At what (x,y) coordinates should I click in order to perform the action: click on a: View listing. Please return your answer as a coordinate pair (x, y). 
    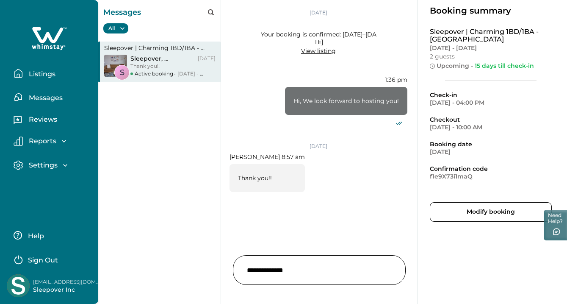
    Looking at the image, I should click on (319, 51).